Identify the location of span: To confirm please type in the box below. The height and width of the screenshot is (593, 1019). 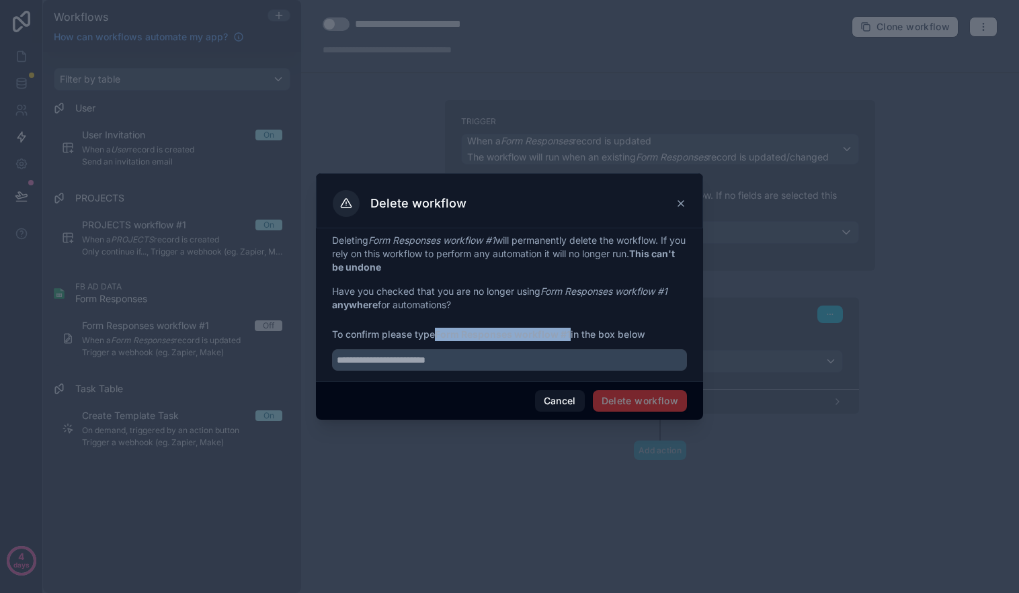
(509, 335).